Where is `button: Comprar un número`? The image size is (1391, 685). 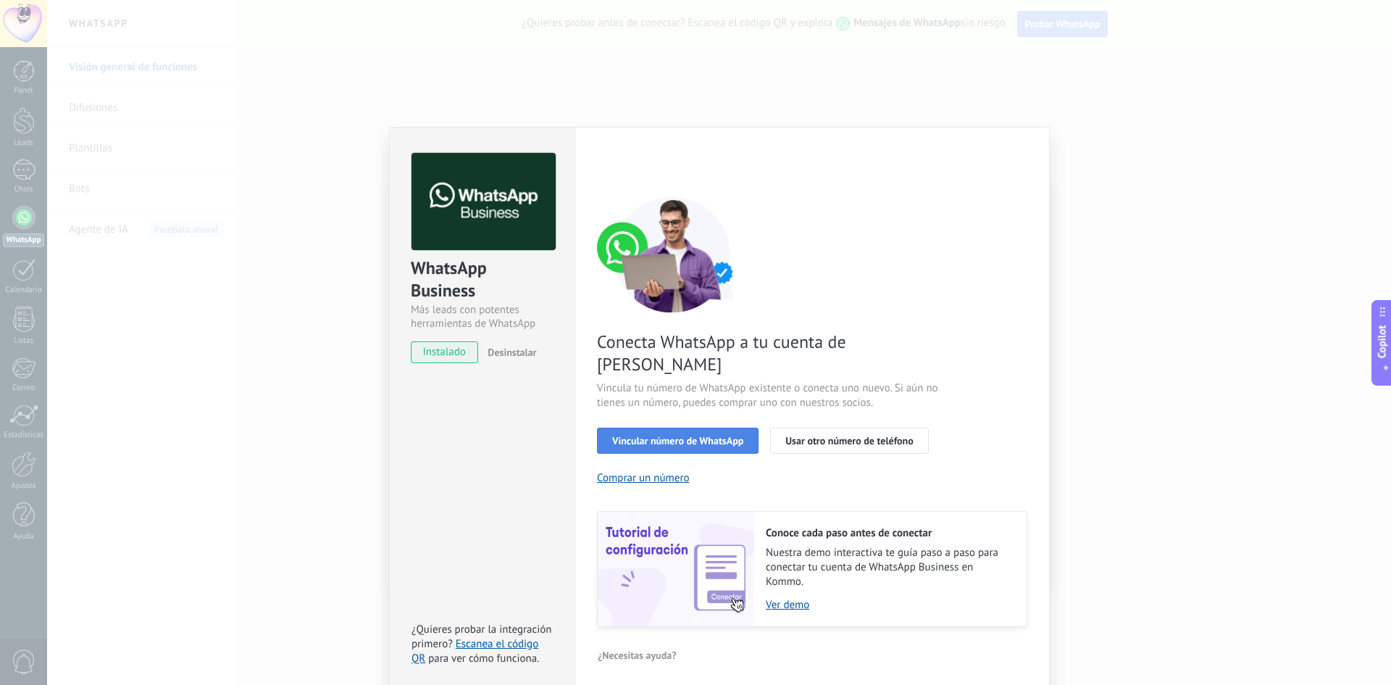 button: Comprar un número is located at coordinates (643, 478).